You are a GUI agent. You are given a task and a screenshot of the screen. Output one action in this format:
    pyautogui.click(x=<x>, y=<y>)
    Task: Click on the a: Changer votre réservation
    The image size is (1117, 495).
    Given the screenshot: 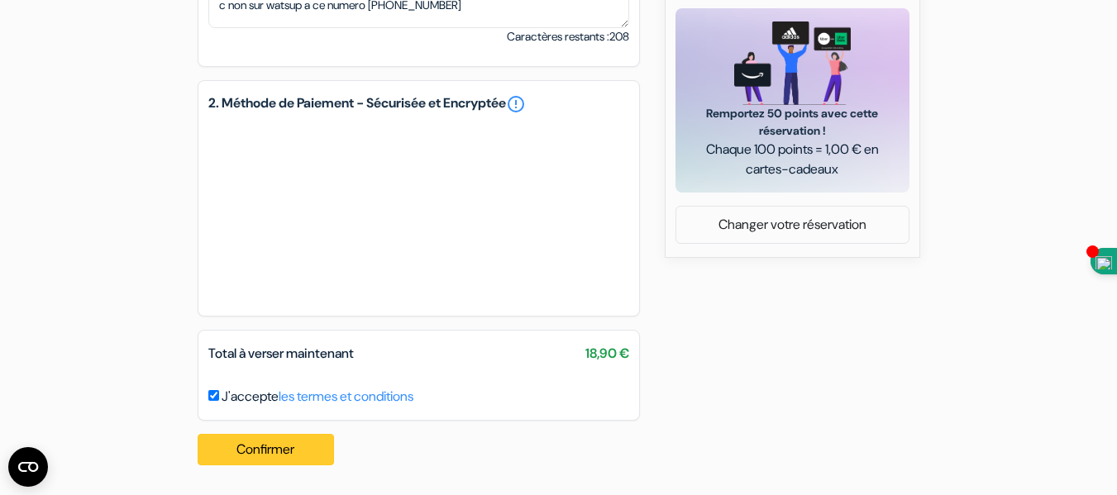 What is the action you would take?
    pyautogui.click(x=792, y=225)
    